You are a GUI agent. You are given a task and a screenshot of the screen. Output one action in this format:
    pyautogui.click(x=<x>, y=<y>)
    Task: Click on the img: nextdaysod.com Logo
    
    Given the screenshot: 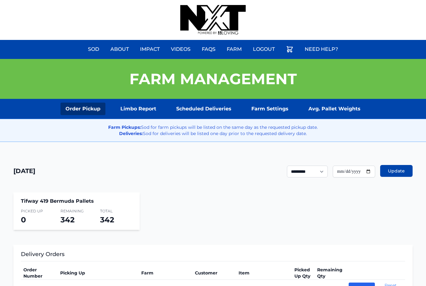 What is the action you would take?
    pyautogui.click(x=213, y=20)
    